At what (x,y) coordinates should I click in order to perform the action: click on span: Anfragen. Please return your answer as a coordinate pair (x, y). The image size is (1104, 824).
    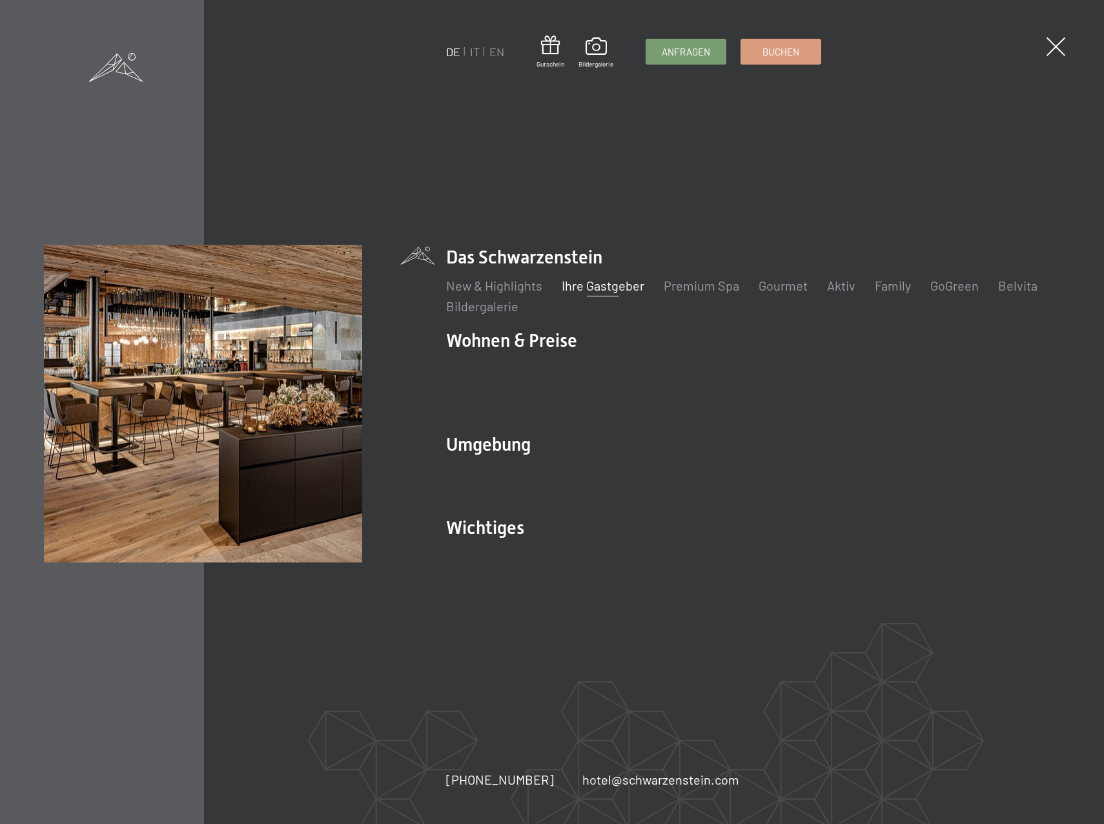
    Looking at the image, I should click on (686, 52).